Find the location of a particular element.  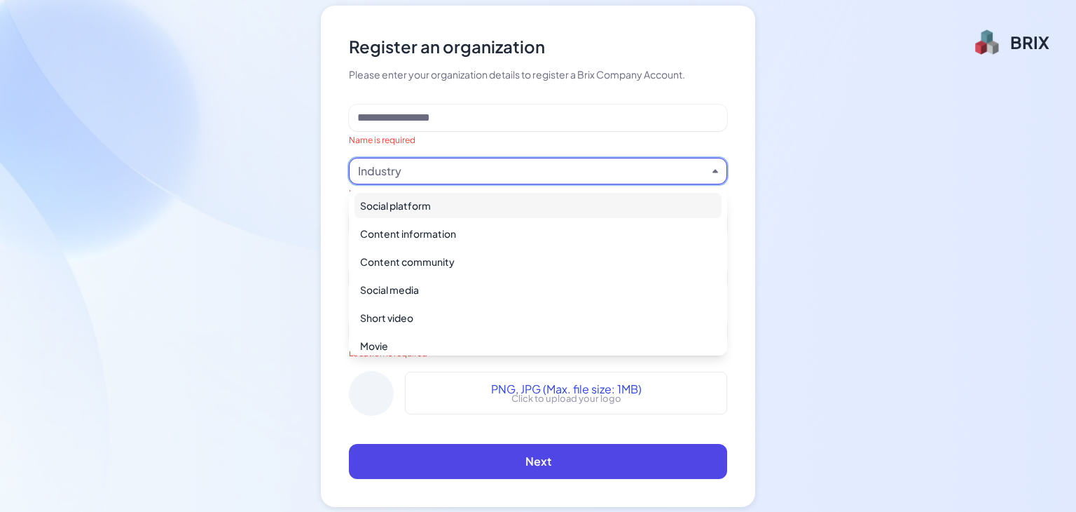

span: PNG, JPG (Max. file size: 1MB) is located at coordinates (566, 389).